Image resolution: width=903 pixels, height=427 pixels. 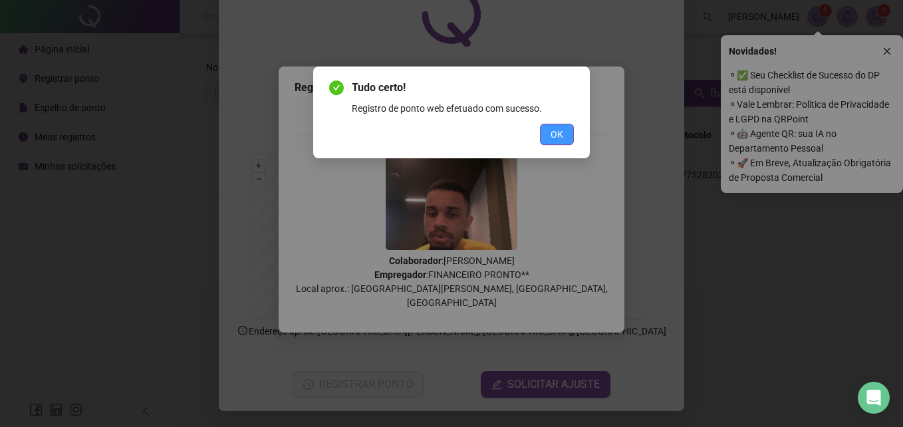 What do you see at coordinates (874, 398) in the screenshot?
I see `div: Open Intercom Messenger` at bounding box center [874, 398].